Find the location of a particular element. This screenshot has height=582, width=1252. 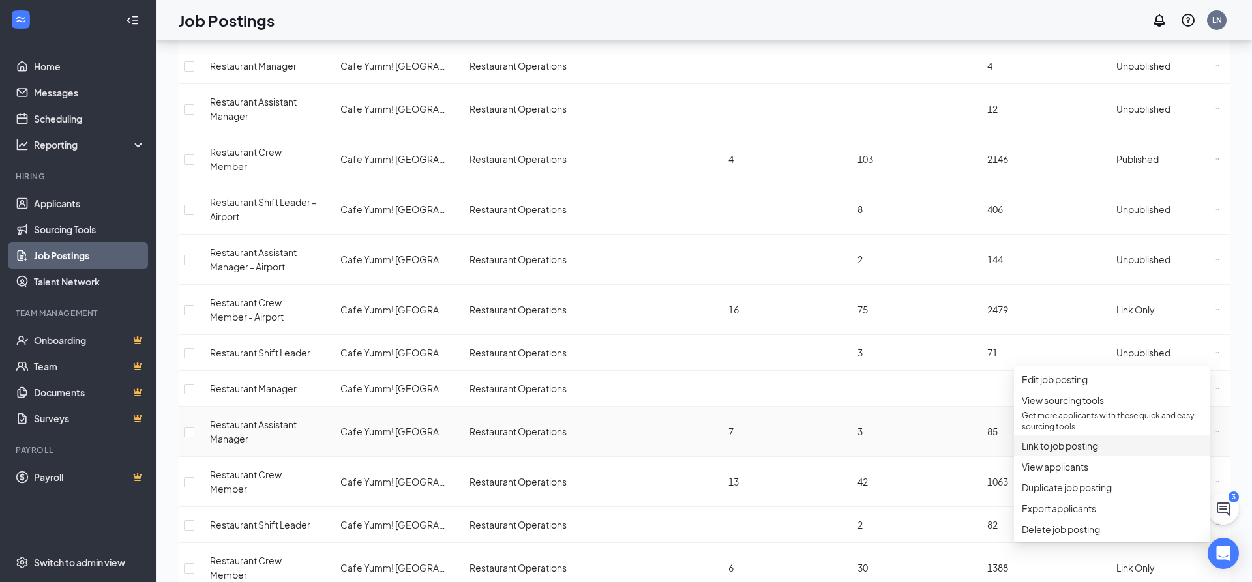

span: Export applicants is located at coordinates (1059, 509).